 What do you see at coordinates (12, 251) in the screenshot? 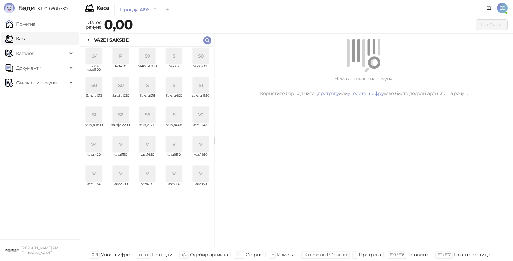
I see `img: 64x64-companyLogo-0e2e8aaa-0bd2-431b-8613-6e3c65811325.png` at bounding box center [12, 251].